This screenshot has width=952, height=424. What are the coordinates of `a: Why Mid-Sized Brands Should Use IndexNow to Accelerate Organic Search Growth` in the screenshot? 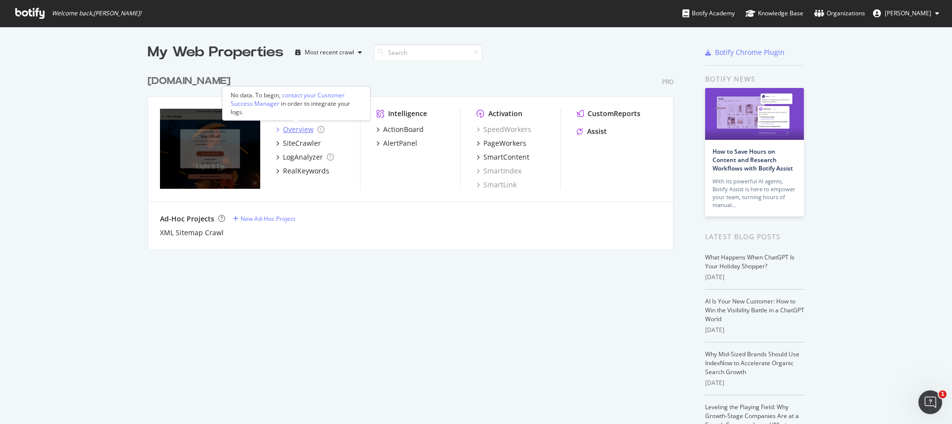 It's located at (752, 363).